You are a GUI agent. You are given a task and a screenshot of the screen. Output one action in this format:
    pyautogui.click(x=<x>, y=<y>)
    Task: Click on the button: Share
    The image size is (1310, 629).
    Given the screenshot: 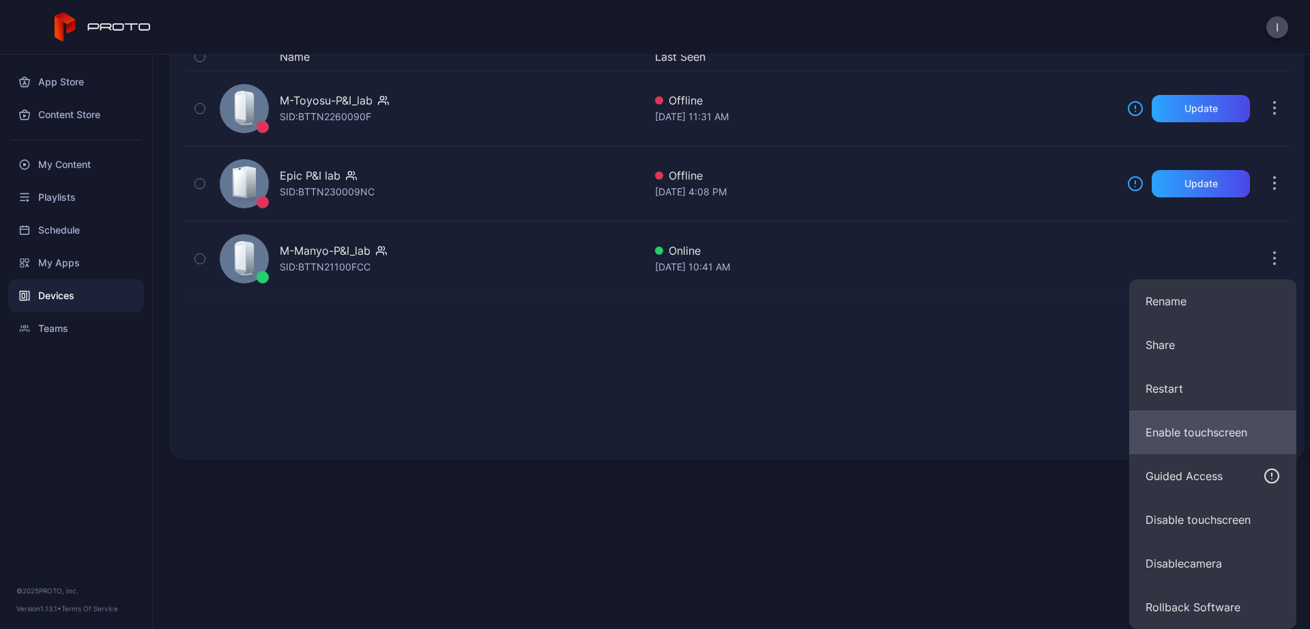 What is the action you would take?
    pyautogui.click(x=1213, y=345)
    